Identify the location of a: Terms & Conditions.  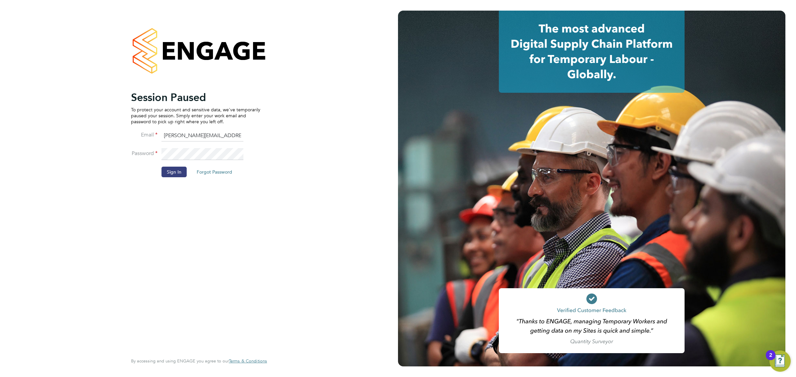
(248, 361).